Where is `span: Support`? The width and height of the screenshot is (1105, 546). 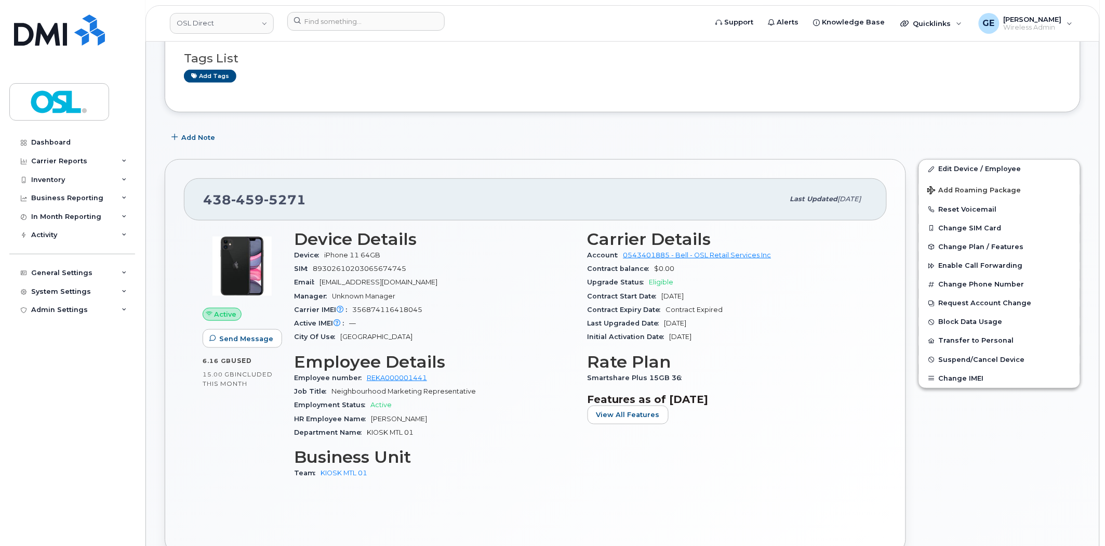 span: Support is located at coordinates (740, 22).